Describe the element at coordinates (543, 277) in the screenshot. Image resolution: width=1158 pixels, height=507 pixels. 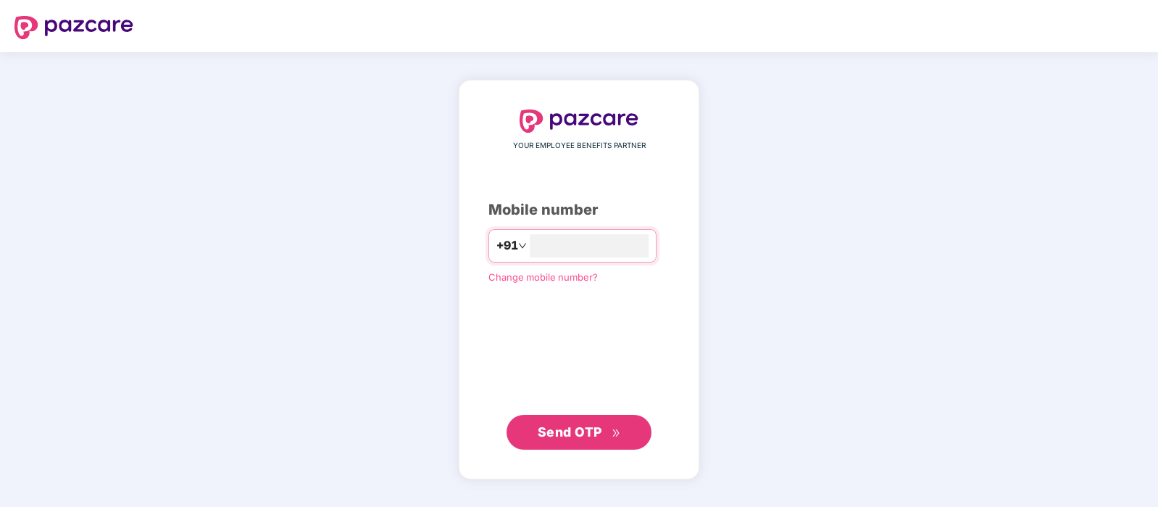
I see `span: Change mobile number?` at that location.